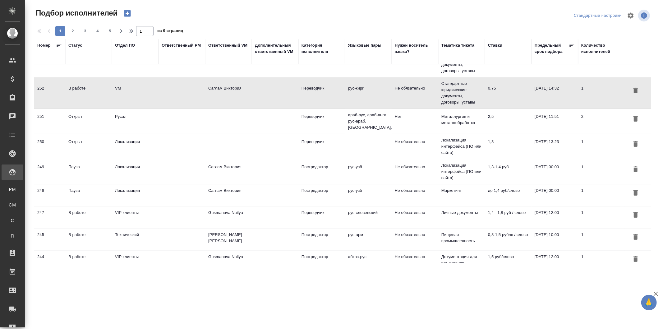  What do you see at coordinates (110, 31) in the screenshot?
I see `span: 5` at bounding box center [110, 31].